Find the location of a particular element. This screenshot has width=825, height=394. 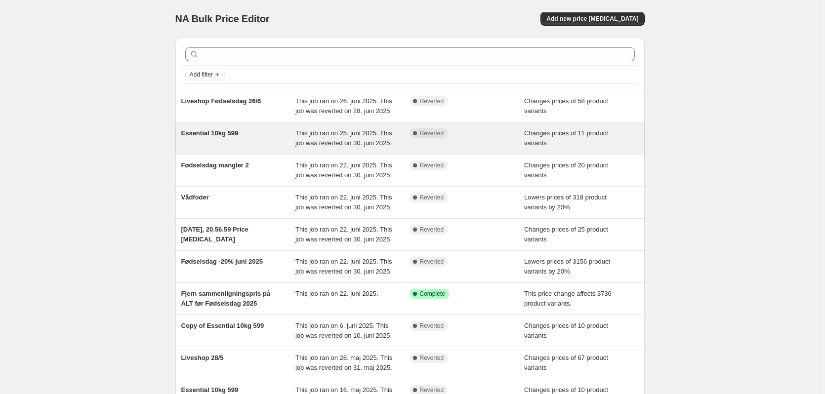

span: Changes prices of 11 product variants is located at coordinates (566, 138).